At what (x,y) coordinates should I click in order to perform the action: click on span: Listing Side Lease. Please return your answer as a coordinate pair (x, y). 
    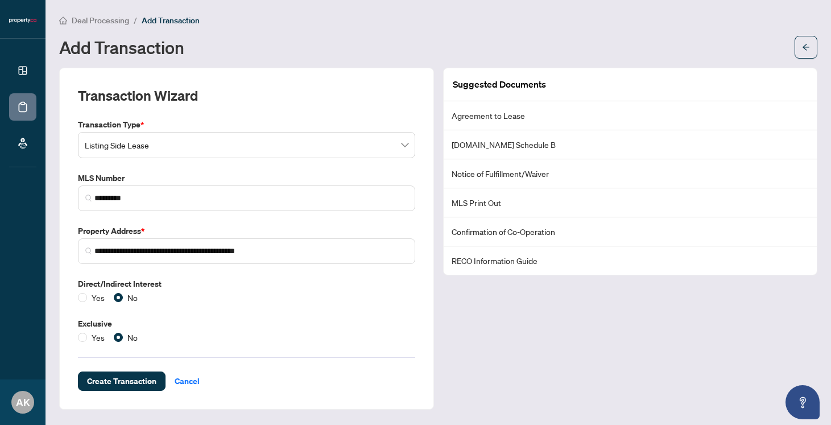
    Looking at the image, I should click on (246, 145).